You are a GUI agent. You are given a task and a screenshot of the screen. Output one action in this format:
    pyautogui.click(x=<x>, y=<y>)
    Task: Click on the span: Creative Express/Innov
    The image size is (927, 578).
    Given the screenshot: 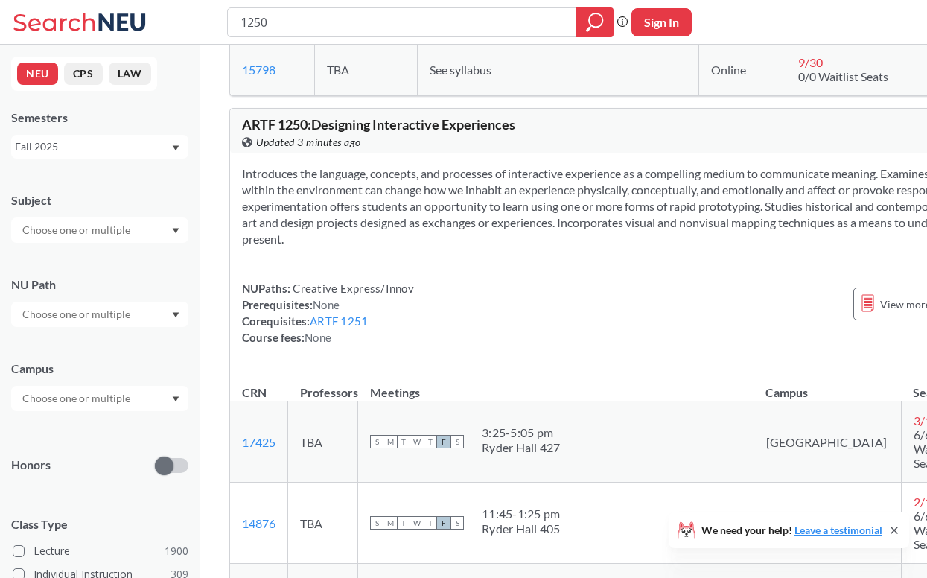 What is the action you would take?
    pyautogui.click(x=352, y=288)
    